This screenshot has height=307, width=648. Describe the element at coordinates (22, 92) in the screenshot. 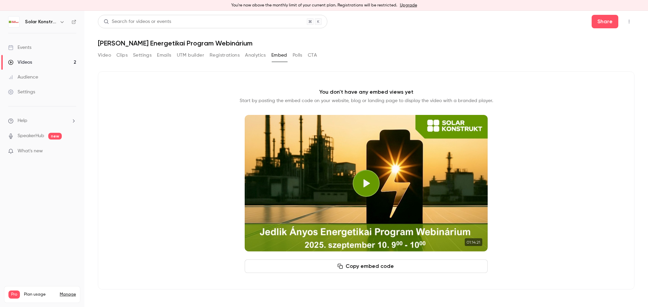

I see `div: Settings` at that location.